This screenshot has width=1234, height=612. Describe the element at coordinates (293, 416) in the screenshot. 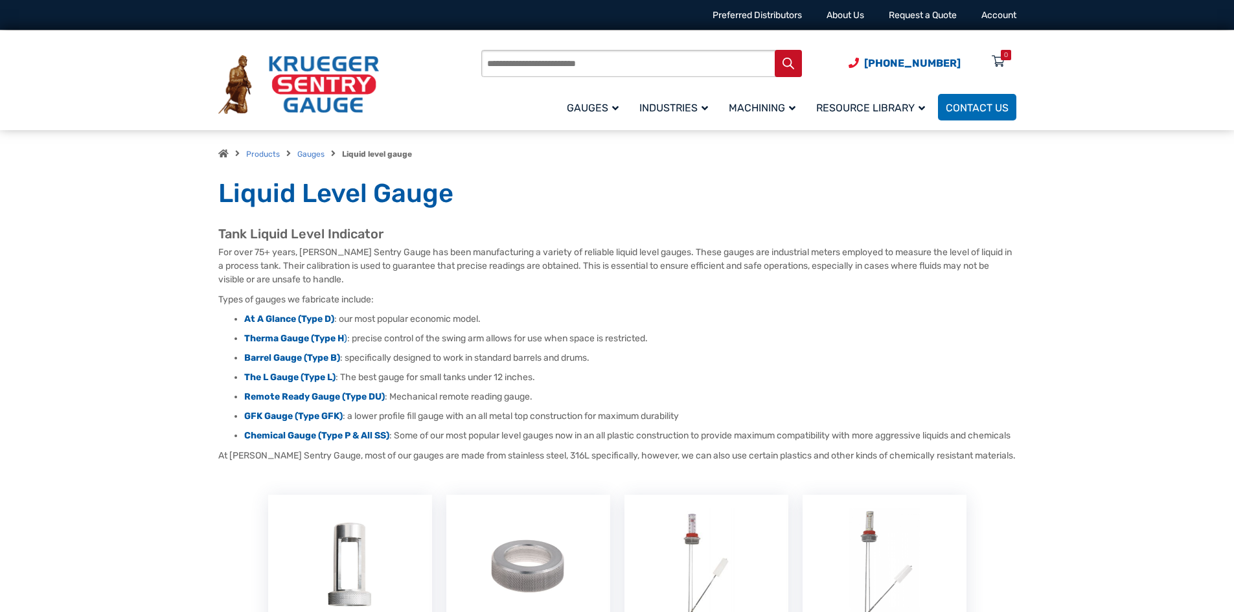

I see `strong: GFK Gauge (Type GFK)` at that location.